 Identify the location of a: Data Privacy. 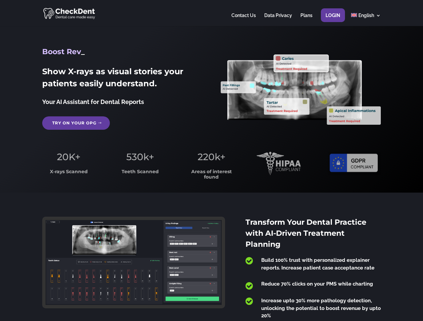
(278, 19).